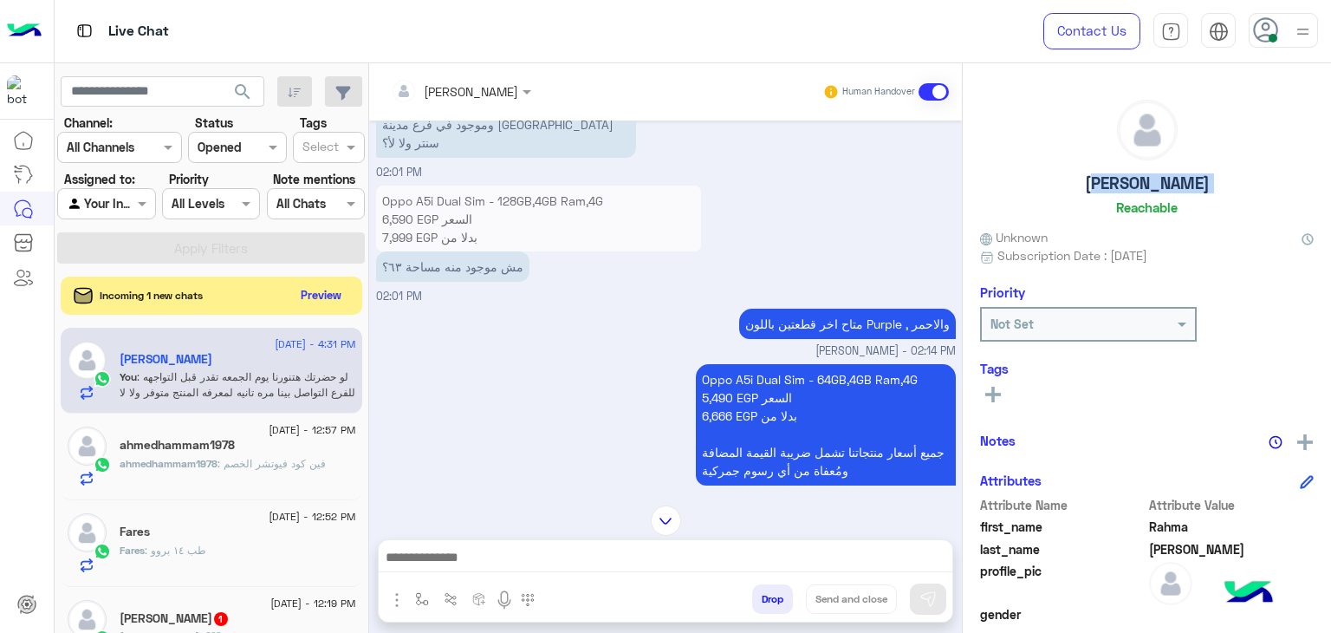 This screenshot has width=1331, height=633. I want to click on img: send message, so click(928, 599).